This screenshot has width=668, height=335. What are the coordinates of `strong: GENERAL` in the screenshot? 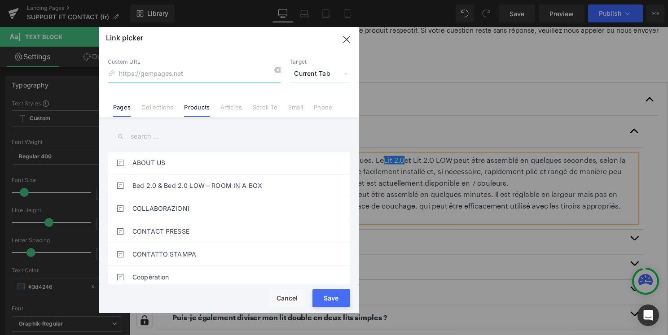 It's located at (44, 77).